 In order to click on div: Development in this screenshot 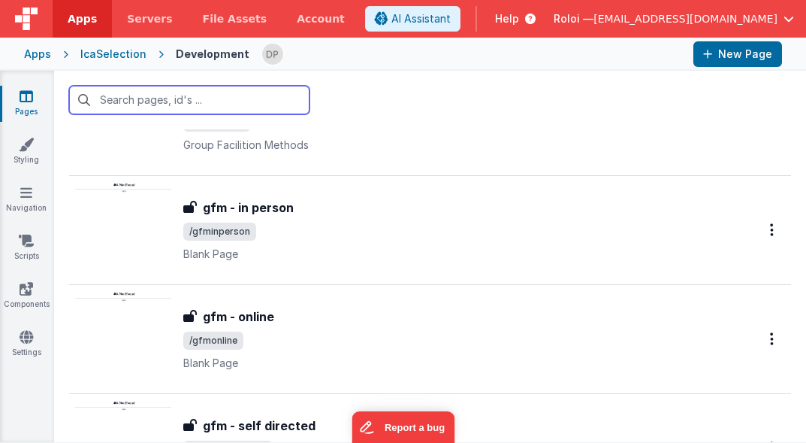, I will do `click(213, 54)`.